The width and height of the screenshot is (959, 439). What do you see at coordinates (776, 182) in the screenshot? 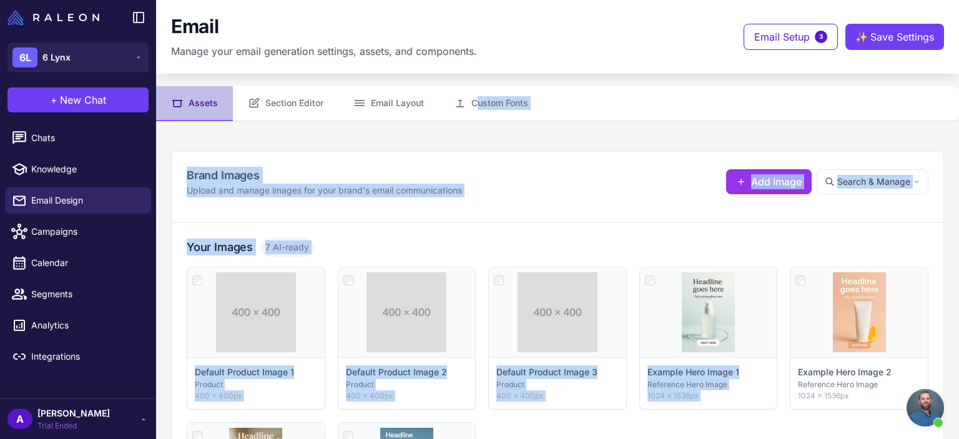
I see `span: Add Image` at bounding box center [776, 182].